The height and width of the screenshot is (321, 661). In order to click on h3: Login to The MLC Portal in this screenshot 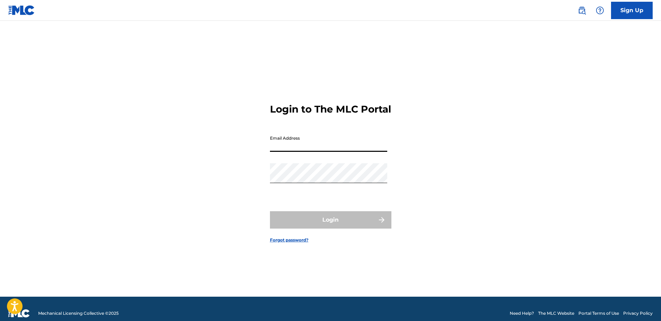, I will do `click(330, 109)`.